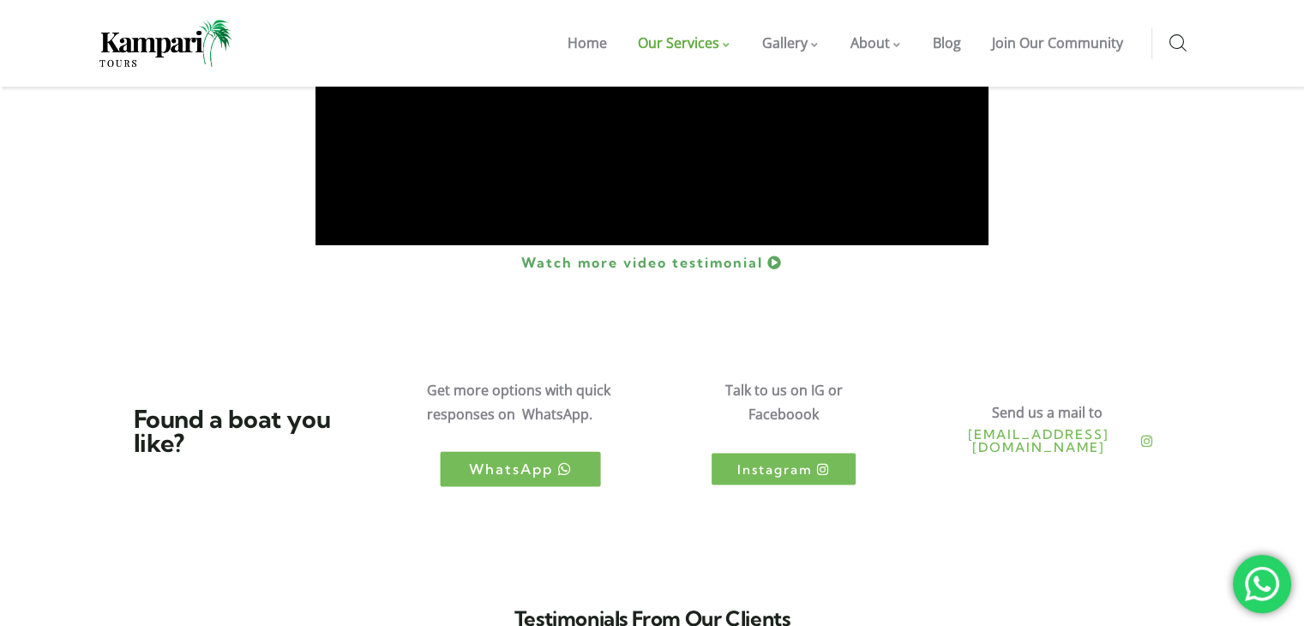  What do you see at coordinates (870, 43) in the screenshot?
I see `span: About` at bounding box center [870, 43].